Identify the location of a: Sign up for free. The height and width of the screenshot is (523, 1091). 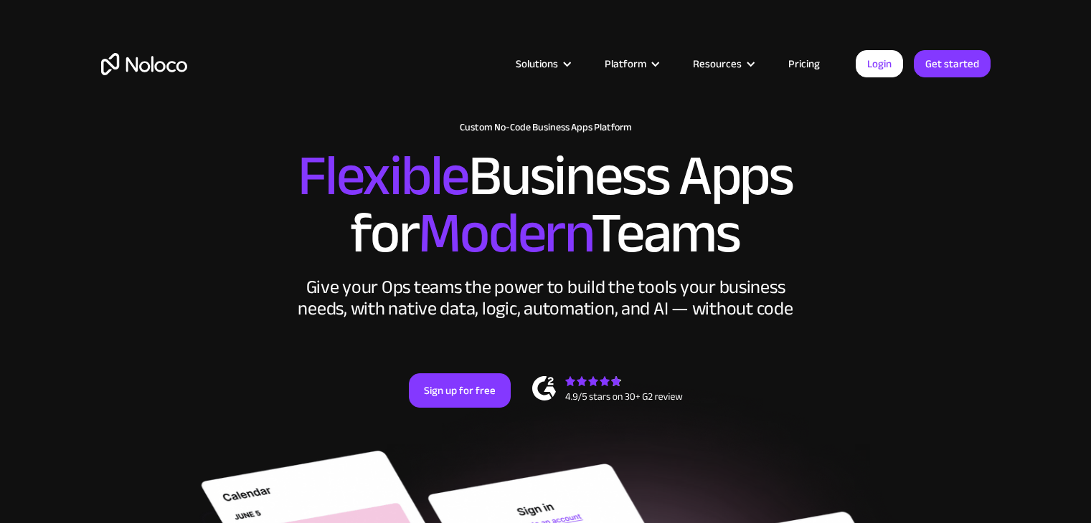
(460, 391).